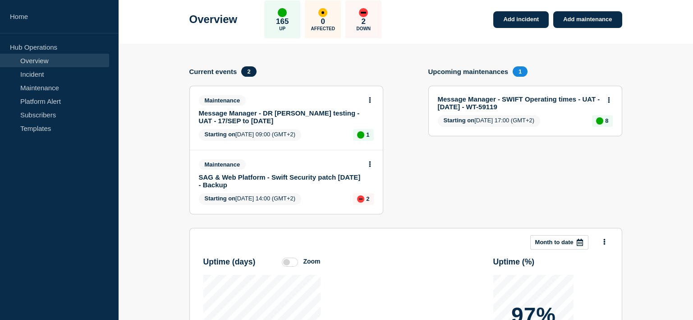  I want to click on p: Down, so click(363, 28).